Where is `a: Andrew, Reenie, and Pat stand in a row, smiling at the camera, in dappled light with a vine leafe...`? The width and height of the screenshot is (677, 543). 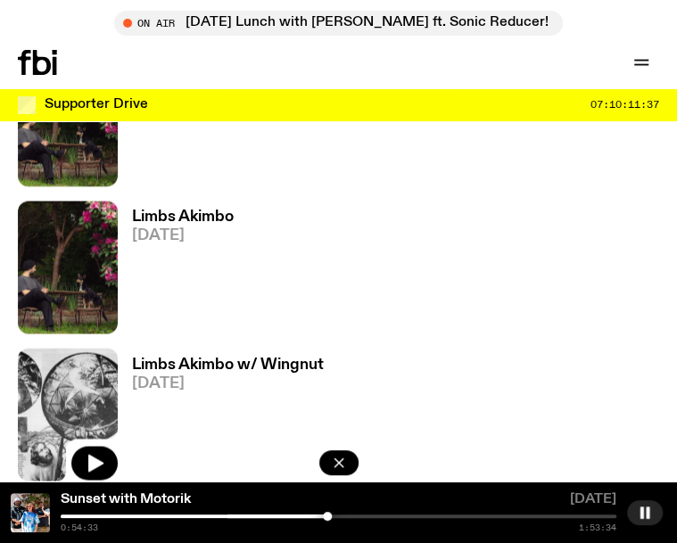 a: Andrew, Reenie, and Pat stand in a row, smiling at the camera, in dappled light with a vine leafe... is located at coordinates (30, 513).